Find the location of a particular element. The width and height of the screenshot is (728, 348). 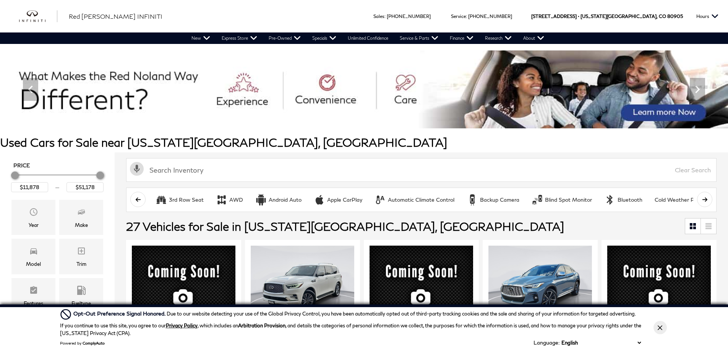

button: BluetoothBluetooth is located at coordinates (623, 200).